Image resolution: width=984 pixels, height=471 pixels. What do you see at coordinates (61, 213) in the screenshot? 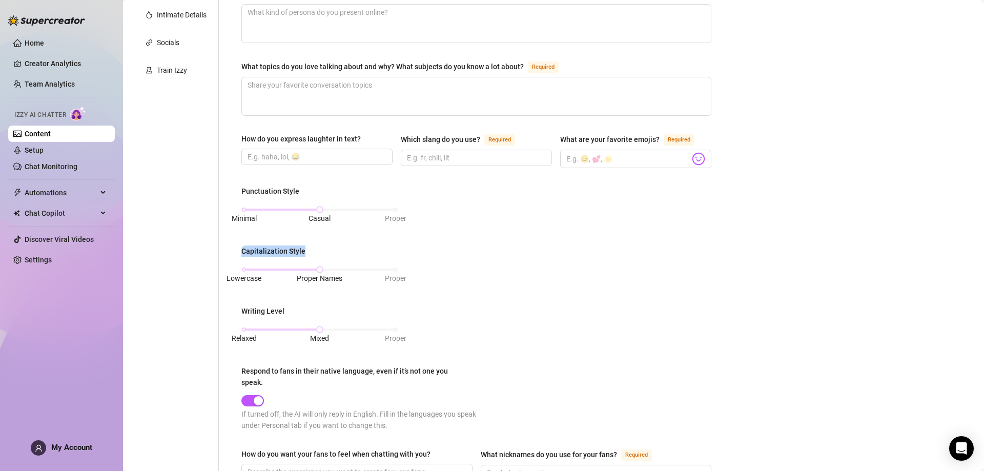
I see `span: Chat Copilot` at bounding box center [61, 213].